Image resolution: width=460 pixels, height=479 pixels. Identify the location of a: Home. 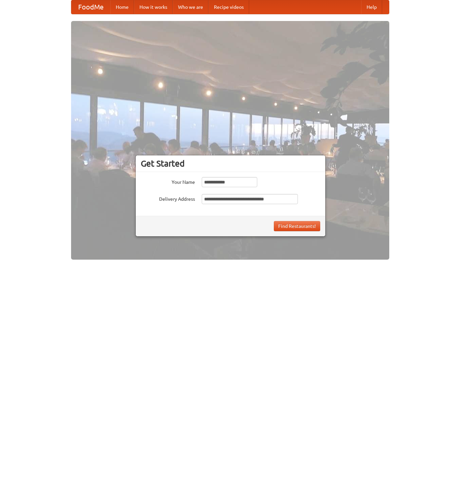
(122, 7).